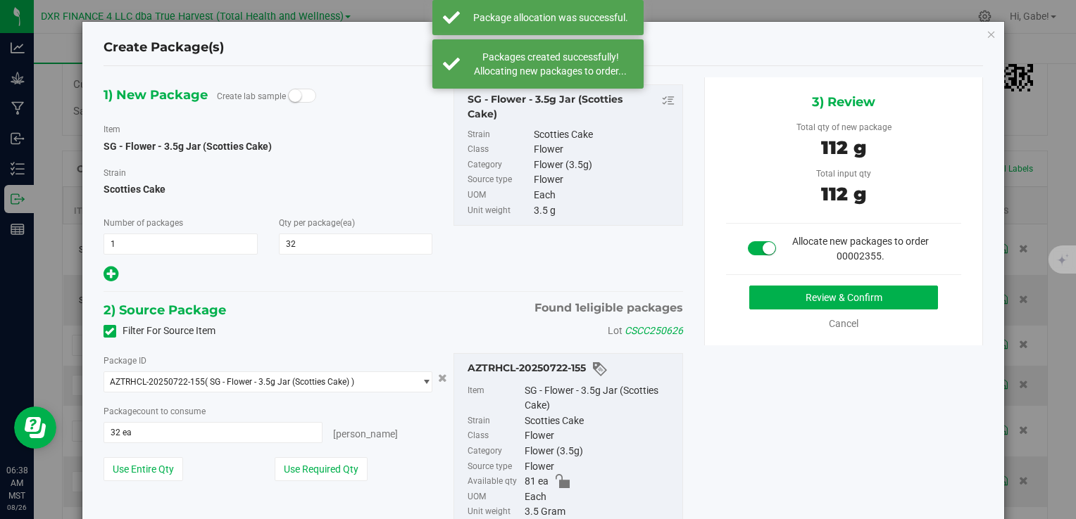 The width and height of the screenshot is (1076, 519). I want to click on span: Package to consume, so click(154, 412).